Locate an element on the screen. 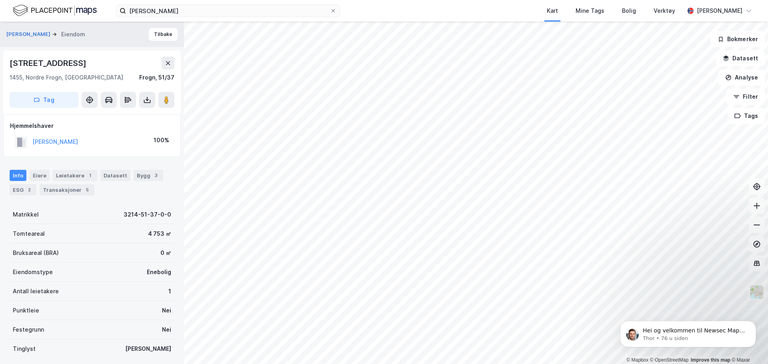  div: Kart is located at coordinates (552, 11).